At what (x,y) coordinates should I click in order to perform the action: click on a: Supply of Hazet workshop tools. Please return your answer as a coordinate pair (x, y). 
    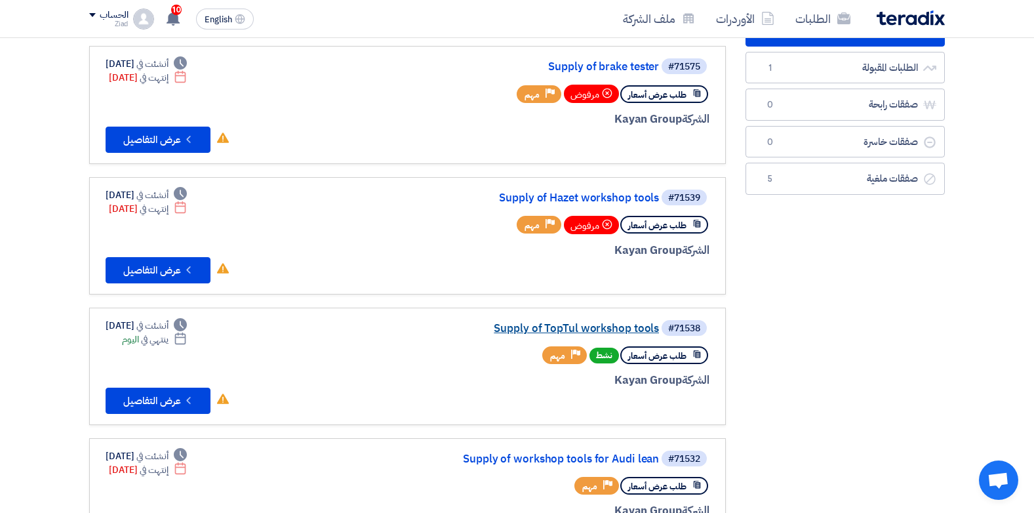
    Looking at the image, I should click on (528, 198).